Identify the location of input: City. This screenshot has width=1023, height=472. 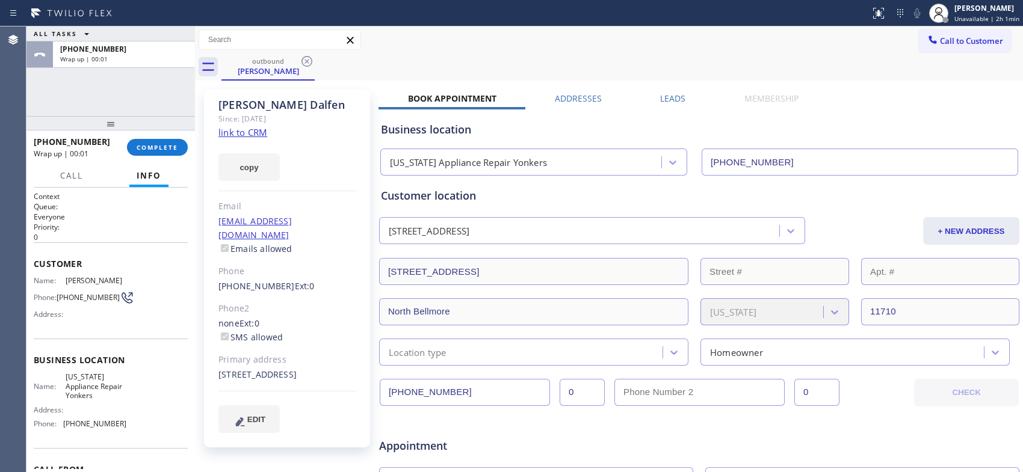
(534, 312).